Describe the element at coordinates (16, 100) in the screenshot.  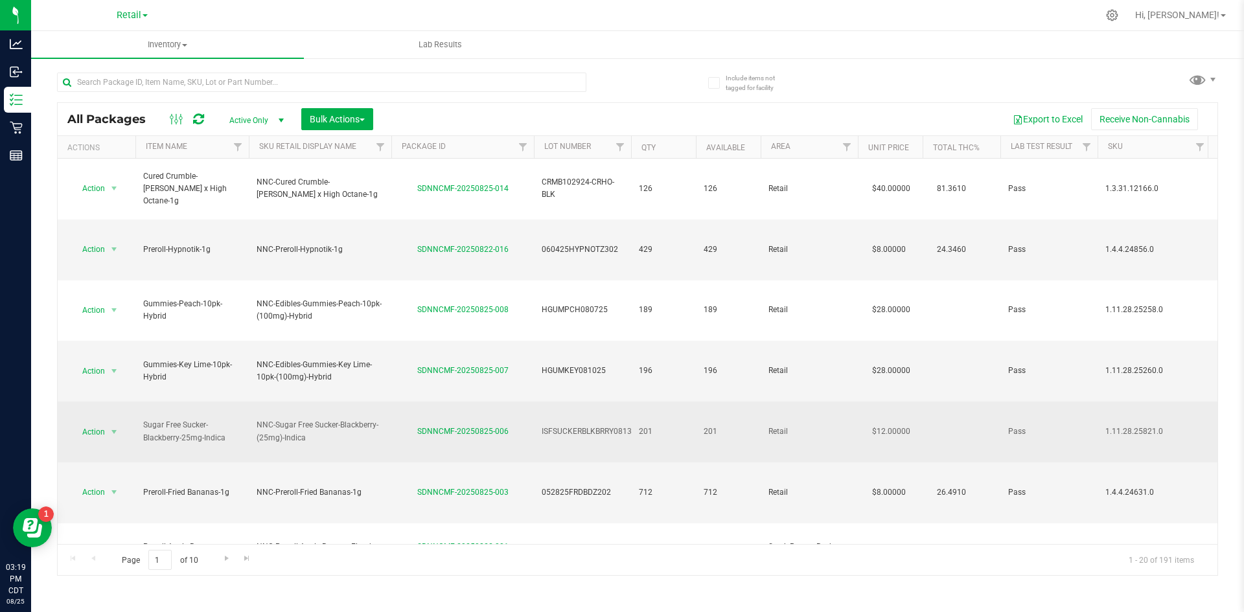
I see `inline-svg: Inventory` at that location.